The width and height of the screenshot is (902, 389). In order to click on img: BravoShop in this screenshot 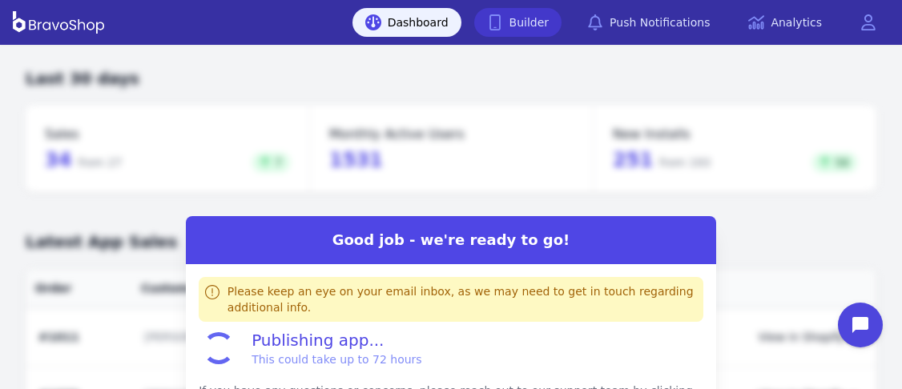, I will do `click(58, 22)`.